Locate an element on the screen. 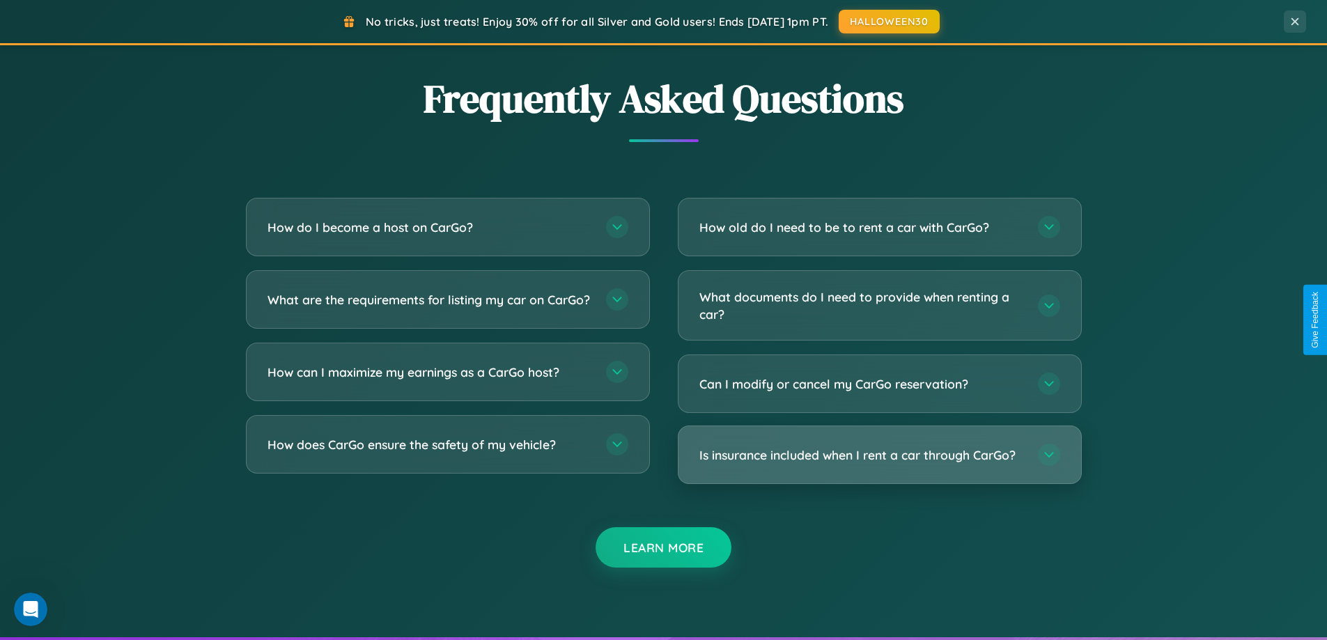 This screenshot has width=1327, height=640. button: Learn More is located at coordinates (663, 547).